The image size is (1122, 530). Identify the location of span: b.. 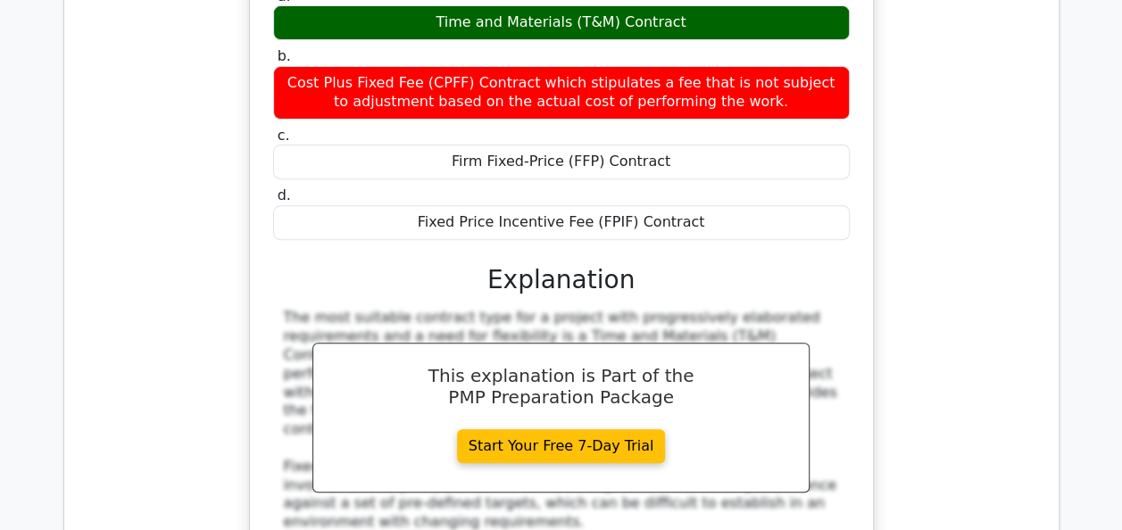
(284, 55).